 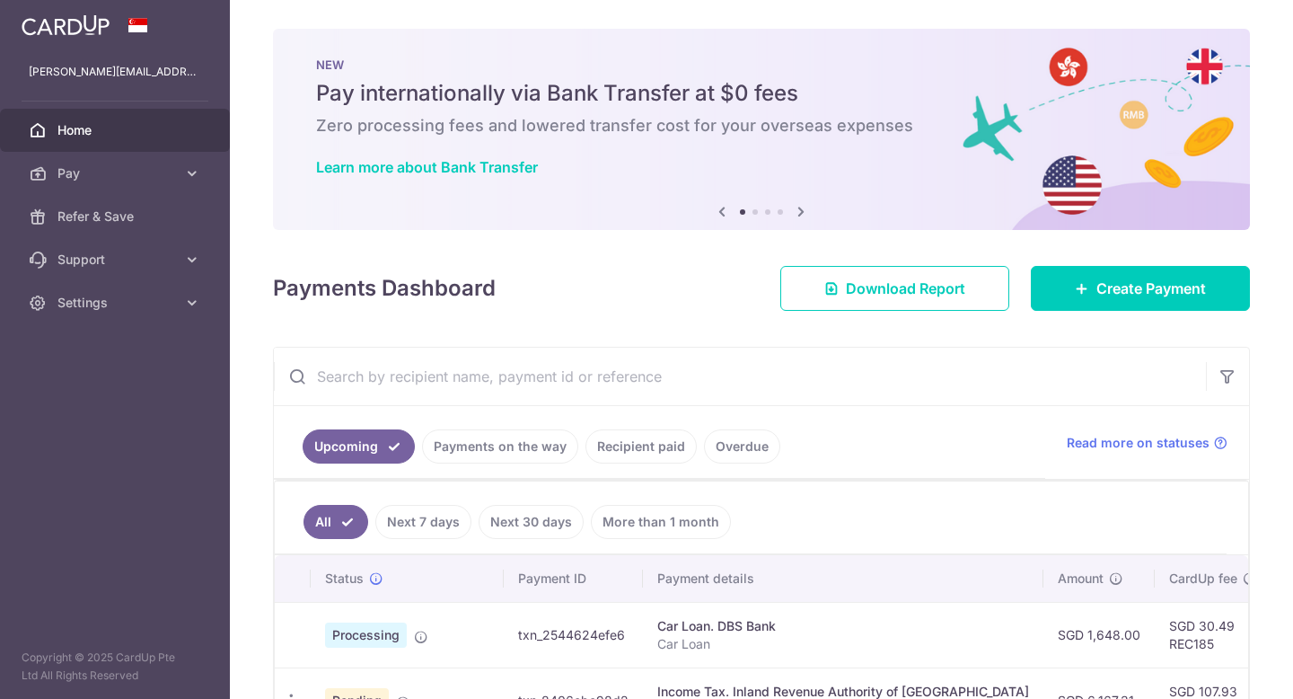 I want to click on img: Bank transfer banner, so click(x=762, y=129).